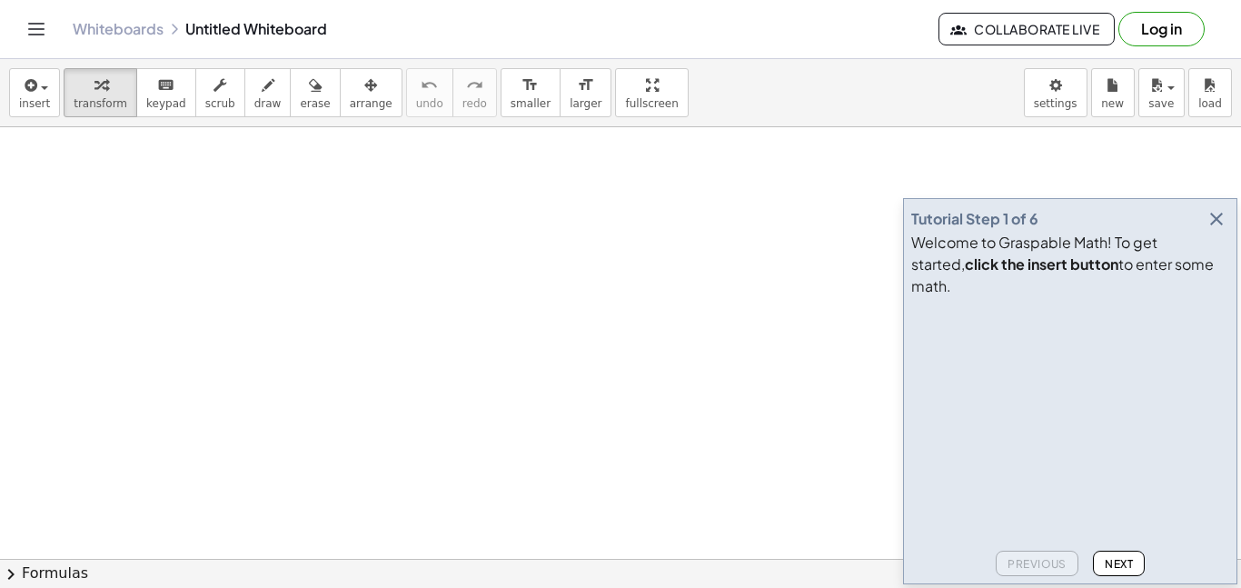 The height and width of the screenshot is (588, 1241). Describe the element at coordinates (220, 104) in the screenshot. I see `span: scrub` at that location.